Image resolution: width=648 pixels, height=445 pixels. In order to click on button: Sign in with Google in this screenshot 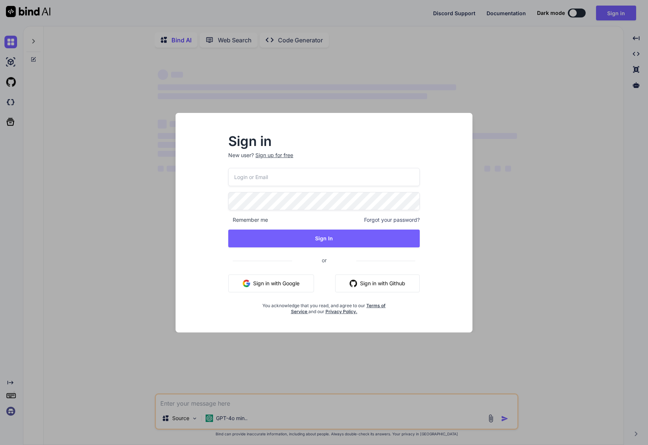, I will do `click(271, 283)`.